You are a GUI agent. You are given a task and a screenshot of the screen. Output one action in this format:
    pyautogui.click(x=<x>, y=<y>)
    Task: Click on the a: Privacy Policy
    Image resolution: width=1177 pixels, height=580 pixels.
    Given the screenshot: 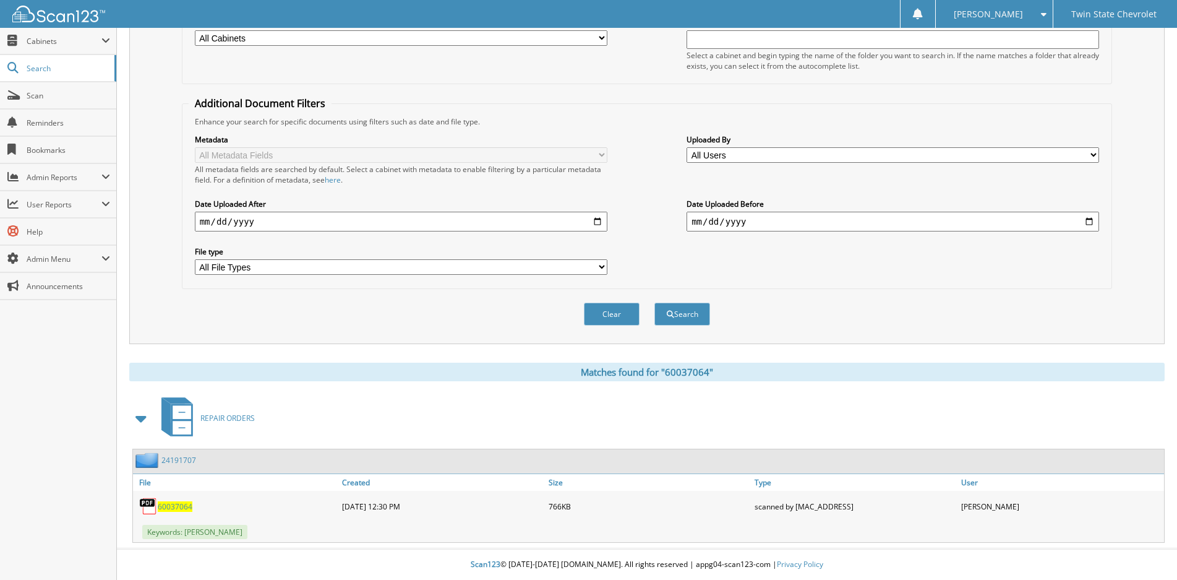 What is the action you would take?
    pyautogui.click(x=800, y=564)
    